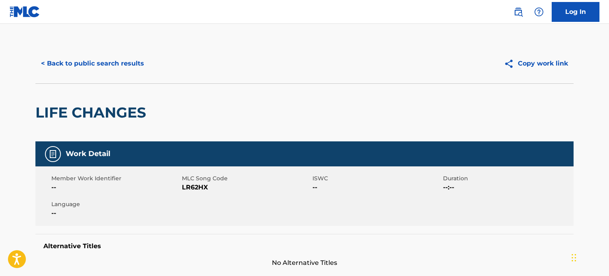  I want to click on h5: Alternative Titles, so click(304, 247).